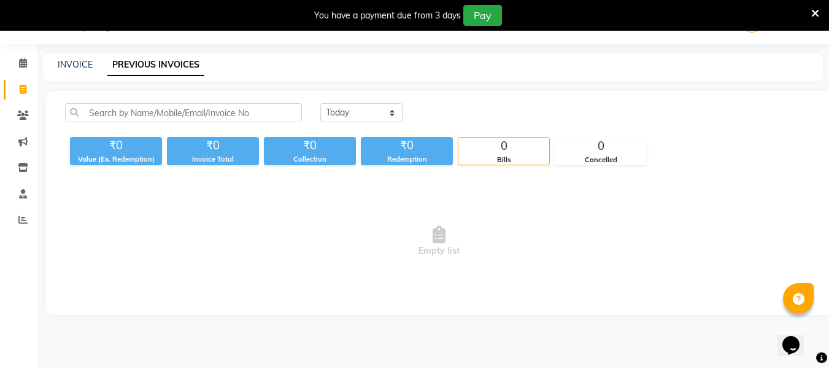 This screenshot has width=829, height=368. I want to click on div: Cancelled, so click(601, 160).